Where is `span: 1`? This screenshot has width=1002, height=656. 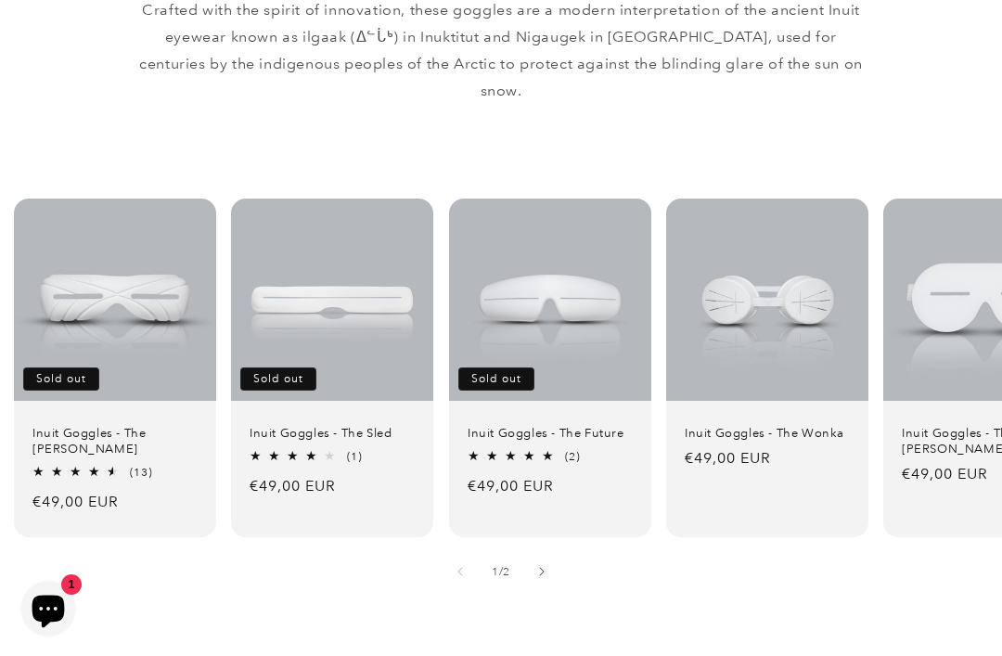 span: 1 is located at coordinates (496, 572).